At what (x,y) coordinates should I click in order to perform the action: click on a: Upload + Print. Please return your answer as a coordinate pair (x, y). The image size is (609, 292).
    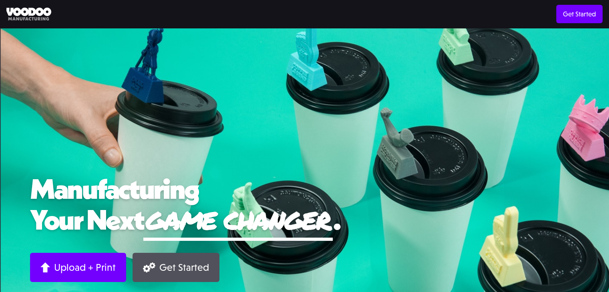
    Looking at the image, I should click on (78, 268).